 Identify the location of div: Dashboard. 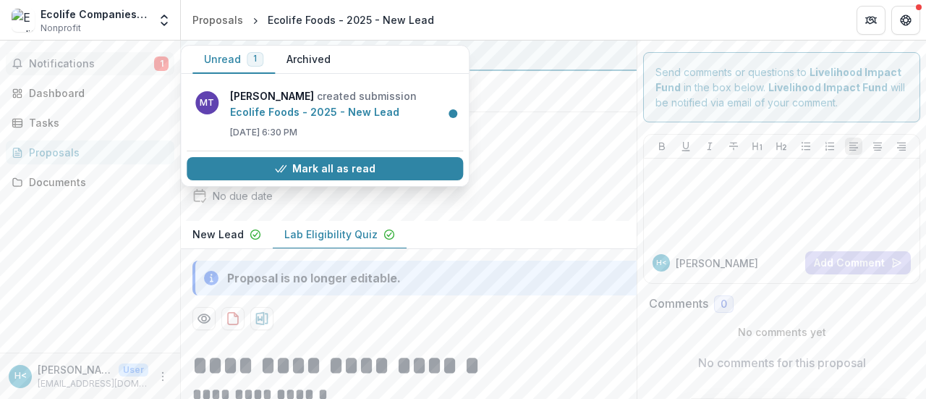
(95, 93).